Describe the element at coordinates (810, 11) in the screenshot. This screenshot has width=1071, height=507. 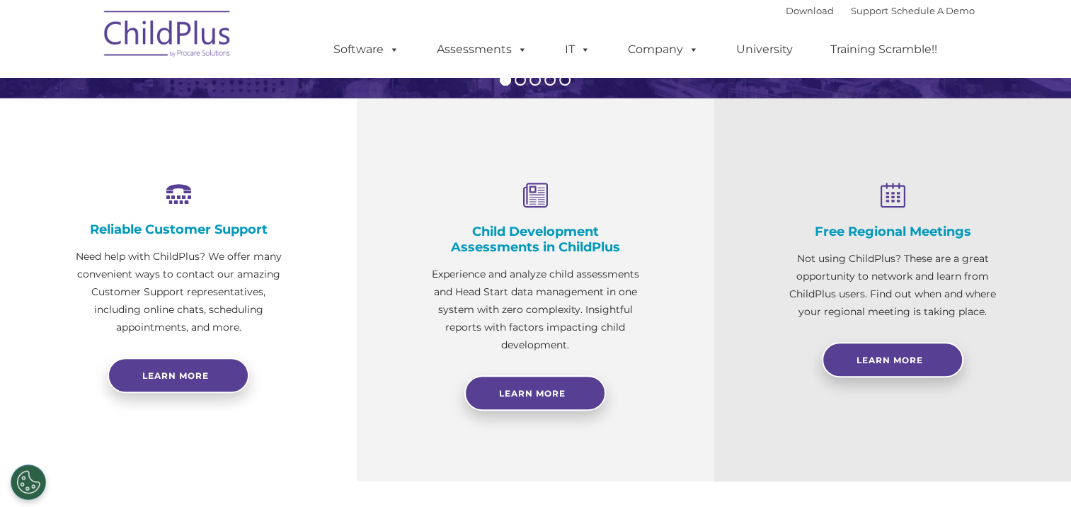
I see `a: Download` at that location.